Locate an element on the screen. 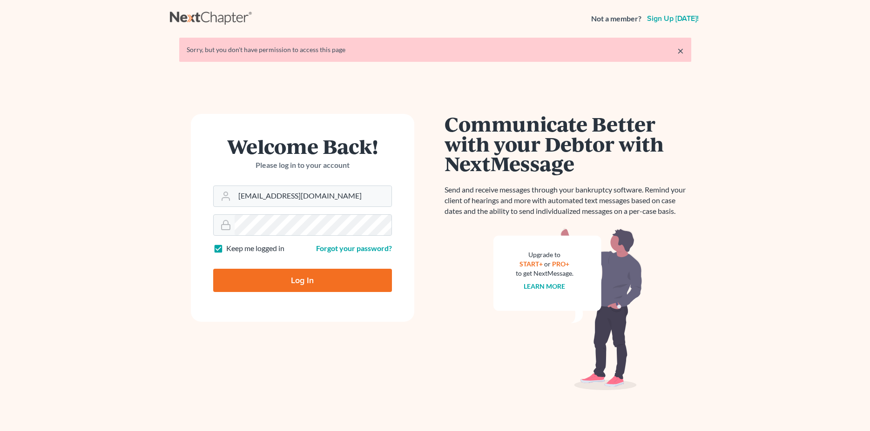 Image resolution: width=870 pixels, height=431 pixels. a: Forgot your password? is located at coordinates (354, 248).